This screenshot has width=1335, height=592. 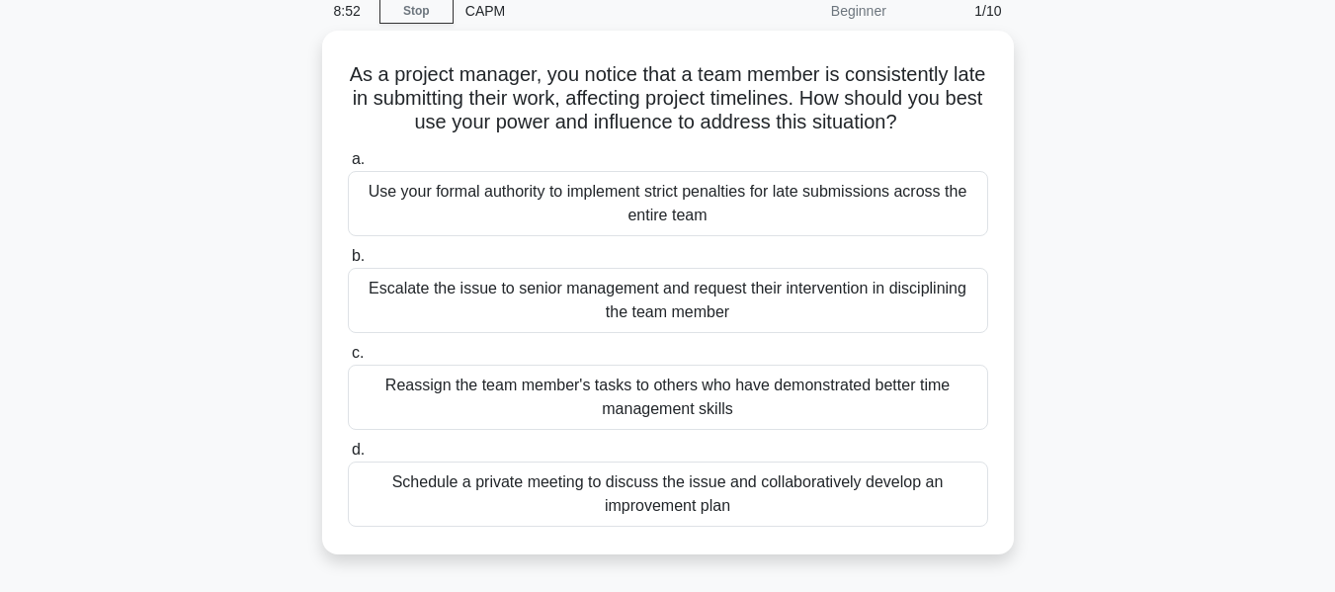 I want to click on span: b., so click(x=358, y=255).